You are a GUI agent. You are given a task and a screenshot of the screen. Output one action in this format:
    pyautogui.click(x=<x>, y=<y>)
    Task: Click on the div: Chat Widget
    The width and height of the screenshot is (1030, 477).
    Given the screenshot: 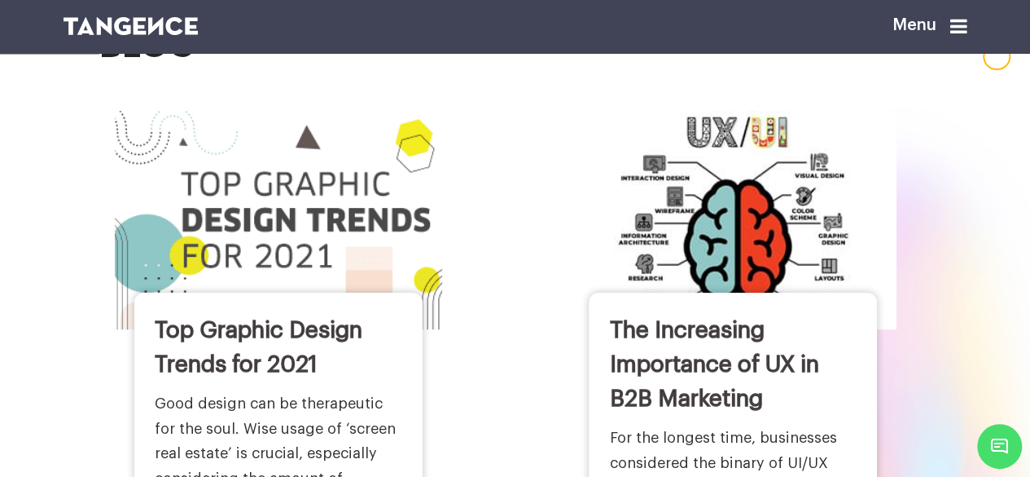 What is the action you would take?
    pyautogui.click(x=1000, y=446)
    